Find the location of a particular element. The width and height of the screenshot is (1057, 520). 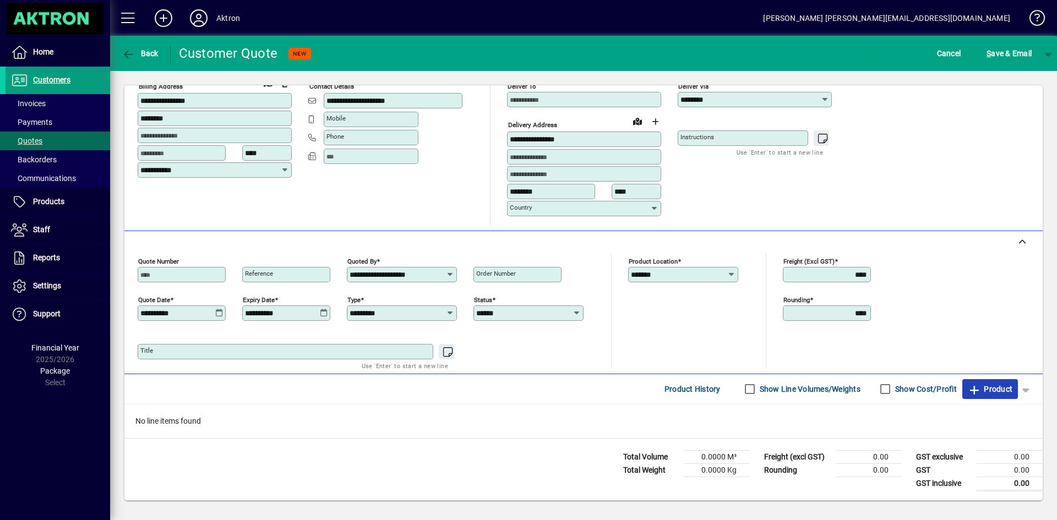

span: Quotes is located at coordinates (26, 141).